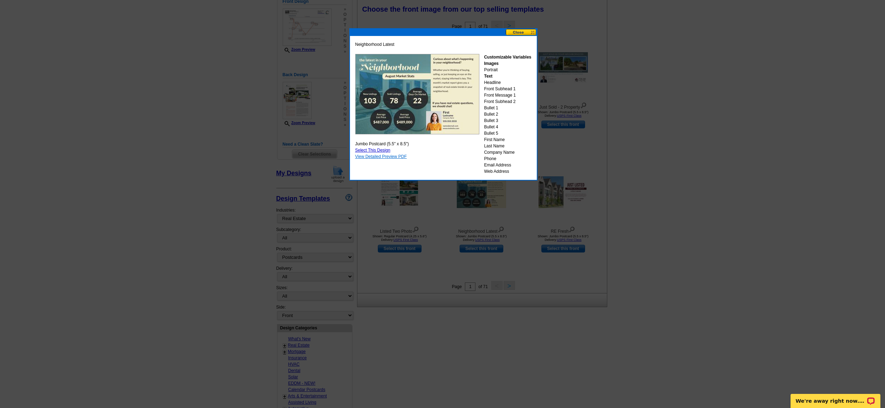 The height and width of the screenshot is (408, 885). Describe the element at coordinates (491, 63) in the screenshot. I see `strong: Images` at that location.